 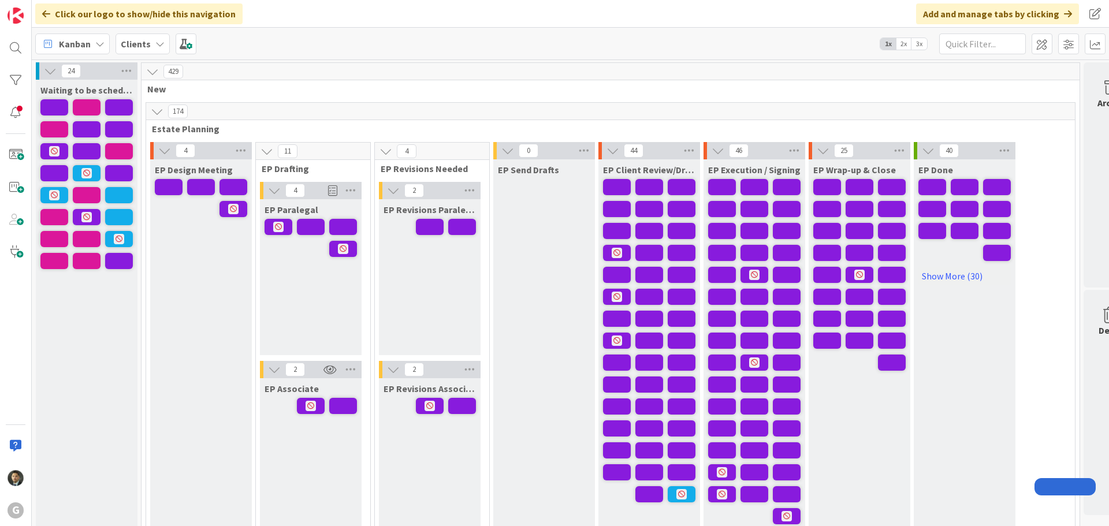 I want to click on div: Add and manage tabs by clicking, so click(x=998, y=14).